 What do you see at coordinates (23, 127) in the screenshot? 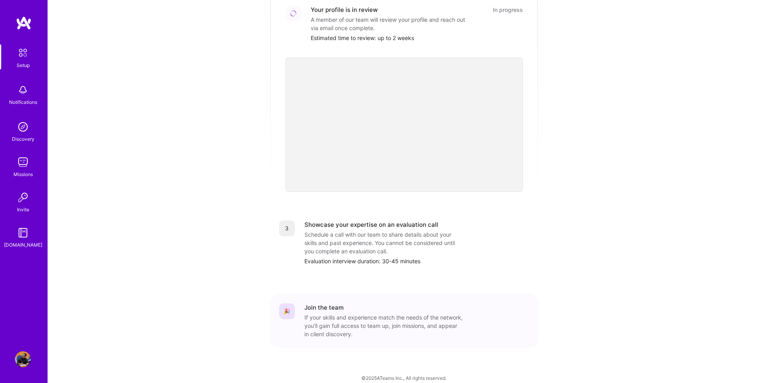
I see `img: discovery` at bounding box center [23, 127].